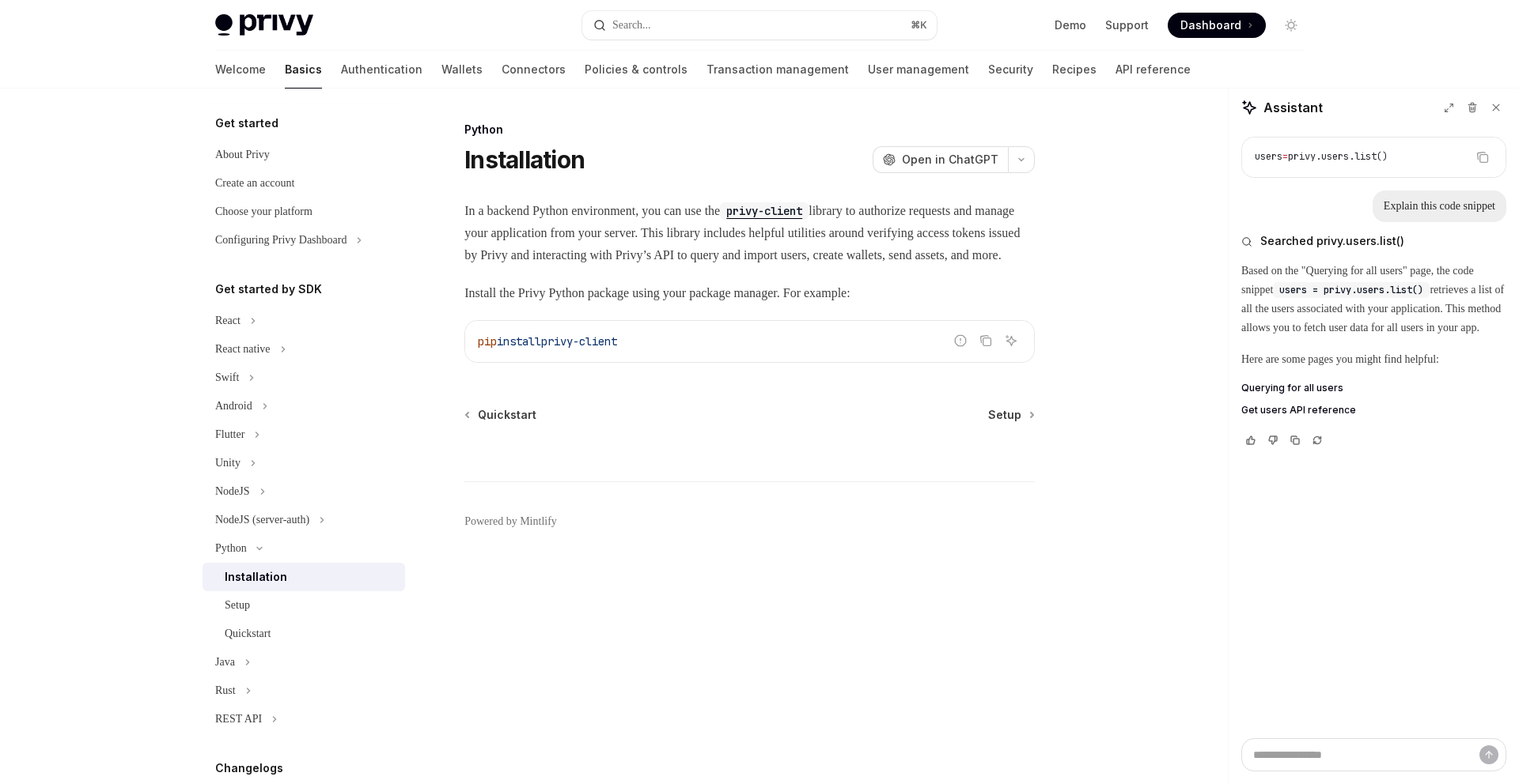 The height and width of the screenshot is (784, 1519). What do you see at coordinates (228, 321) in the screenshot?
I see `div: React` at bounding box center [228, 321].